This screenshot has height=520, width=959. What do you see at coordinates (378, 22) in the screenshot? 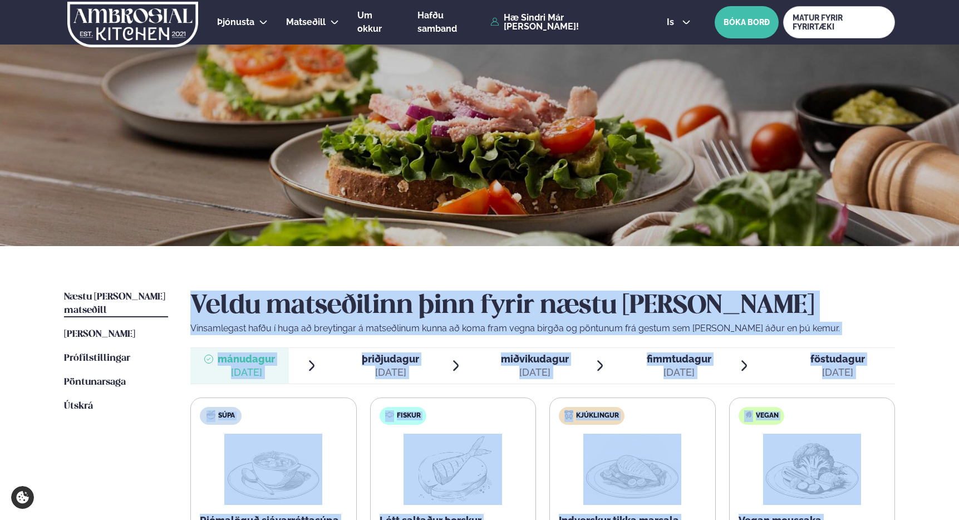
I see `a: Um okkur` at bounding box center [378, 22].